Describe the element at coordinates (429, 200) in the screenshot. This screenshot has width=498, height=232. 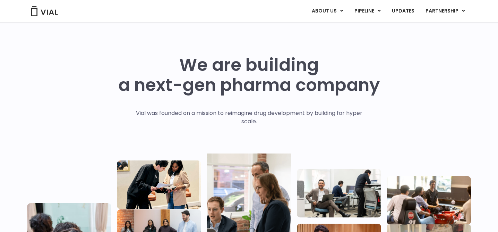
I see `img: Group of people playing whirlyball` at that location.